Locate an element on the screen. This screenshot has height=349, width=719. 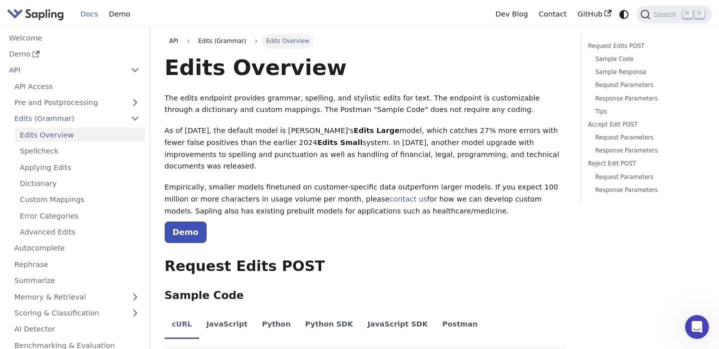
a: Reject Edit POST is located at coordinates (644, 164).